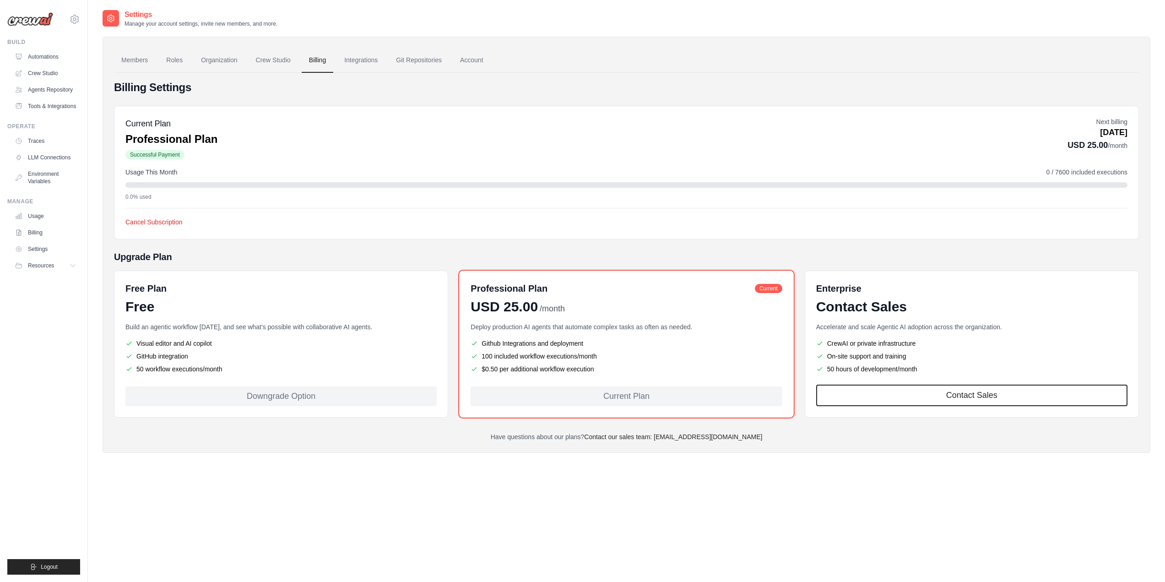 The height and width of the screenshot is (582, 1165). What do you see at coordinates (219, 60) in the screenshot?
I see `a: Organization` at bounding box center [219, 60].